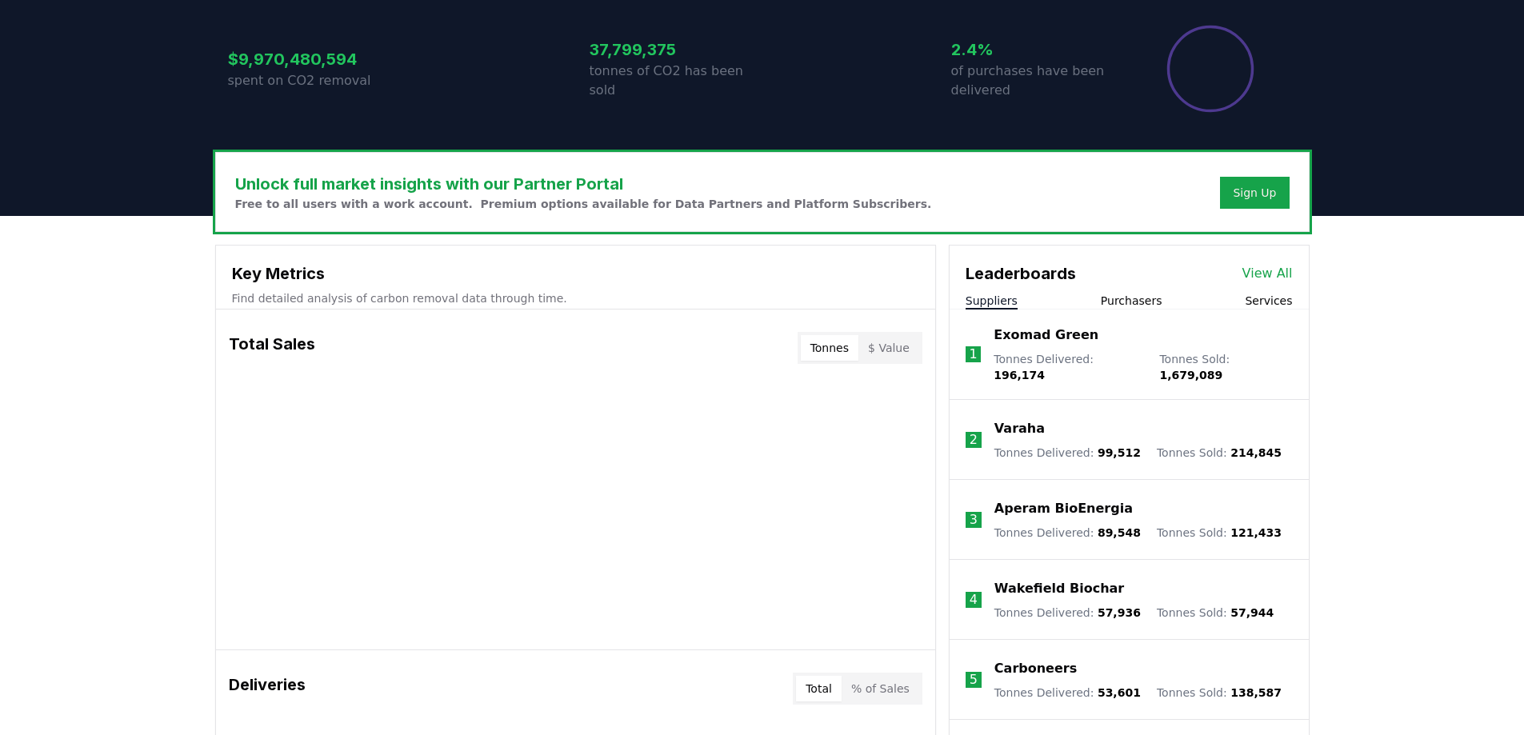 The image size is (1524, 735). I want to click on span: 214,845, so click(1256, 453).